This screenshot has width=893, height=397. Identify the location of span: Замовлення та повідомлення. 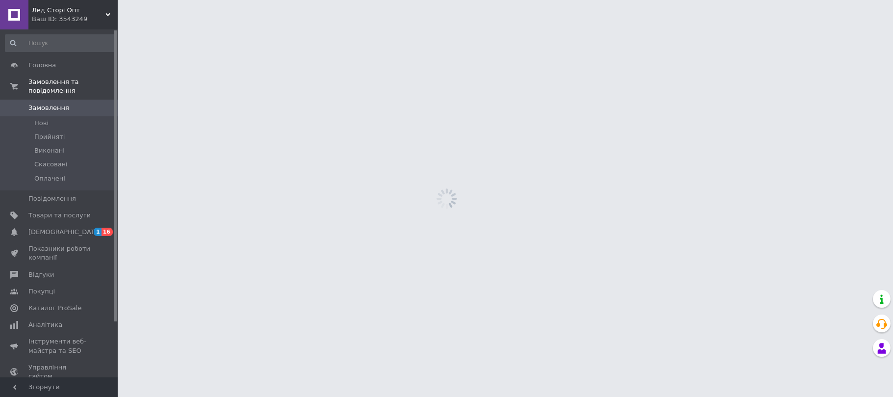
(73, 86).